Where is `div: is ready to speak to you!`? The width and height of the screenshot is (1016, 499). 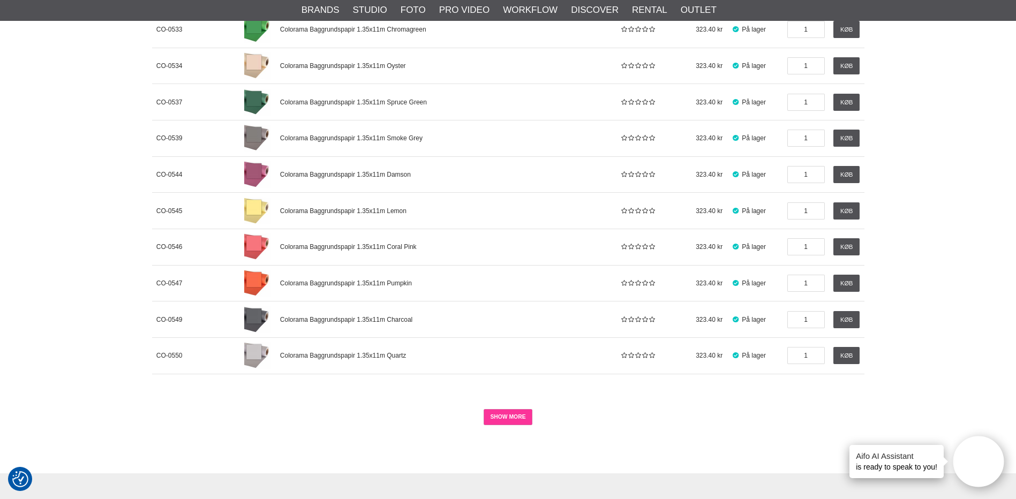
div: is ready to speak to you! is located at coordinates (896, 462).